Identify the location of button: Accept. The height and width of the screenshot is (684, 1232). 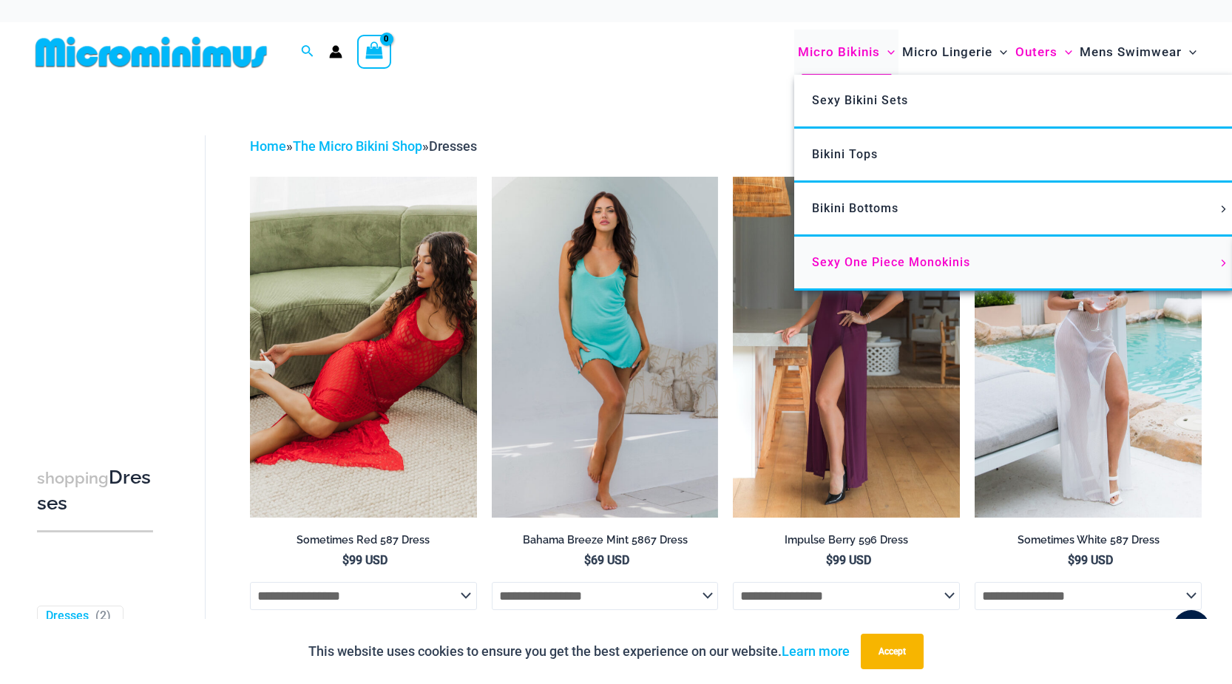
(892, 651).